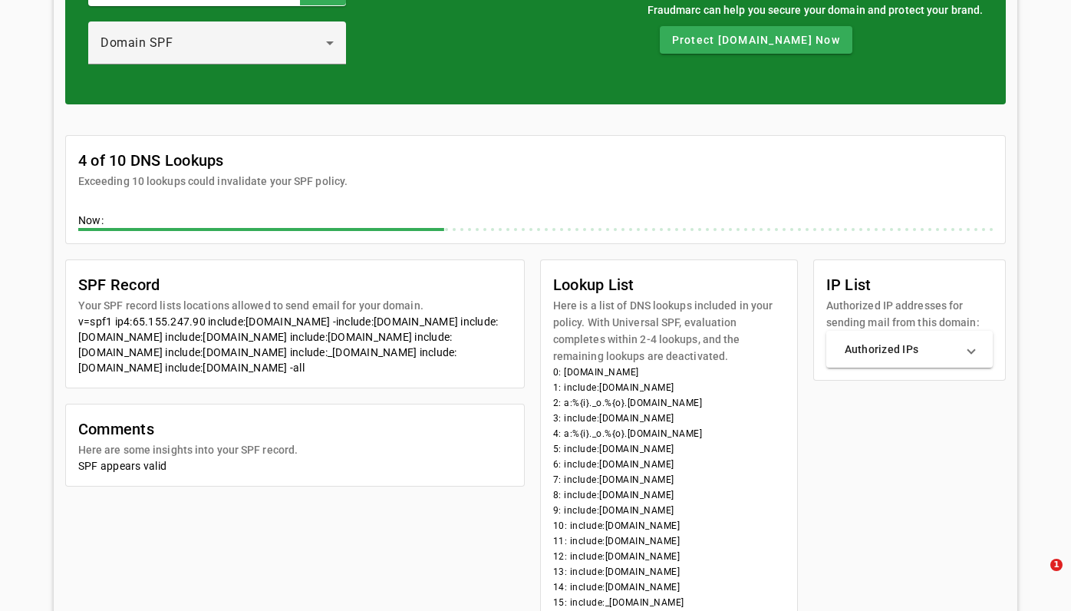 The height and width of the screenshot is (611, 1071). Describe the element at coordinates (910, 314) in the screenshot. I see `mat-card-subtitle: Authorized IP addresses for sending mail from this domain:` at that location.